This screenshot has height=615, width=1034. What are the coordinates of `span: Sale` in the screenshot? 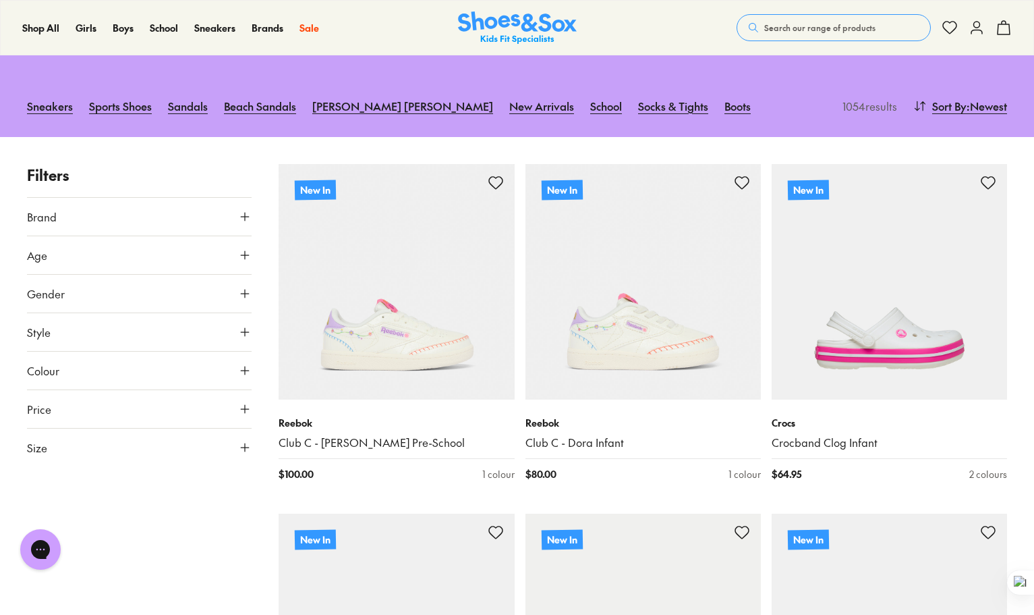 It's located at (309, 28).